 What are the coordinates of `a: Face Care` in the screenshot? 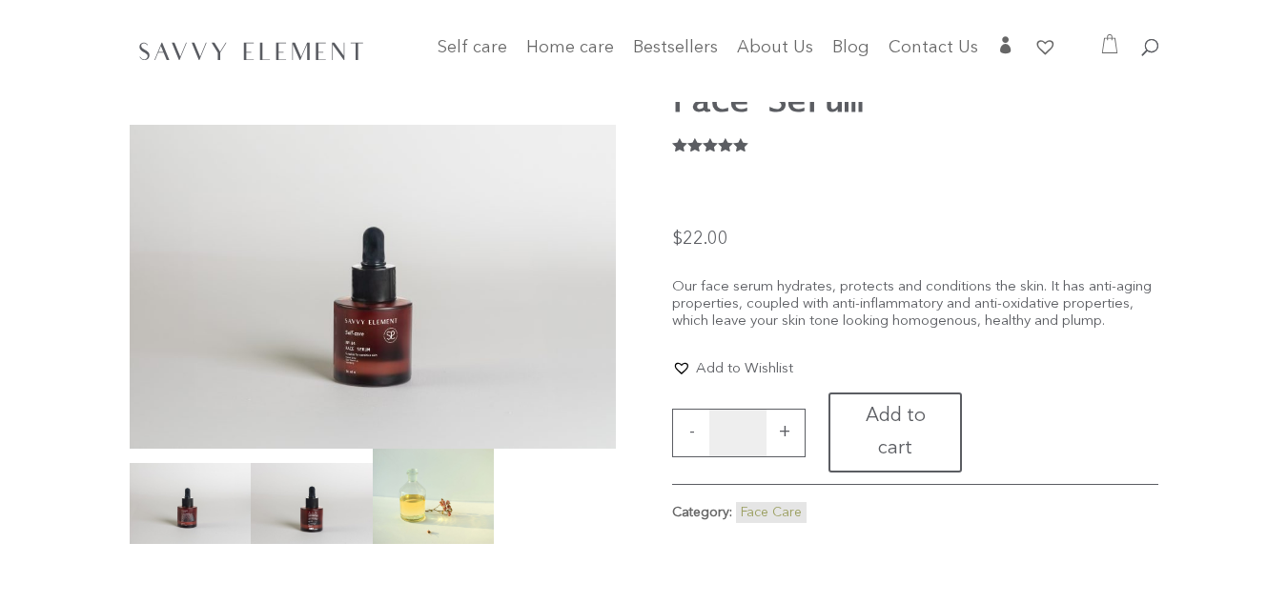 It's located at (771, 513).